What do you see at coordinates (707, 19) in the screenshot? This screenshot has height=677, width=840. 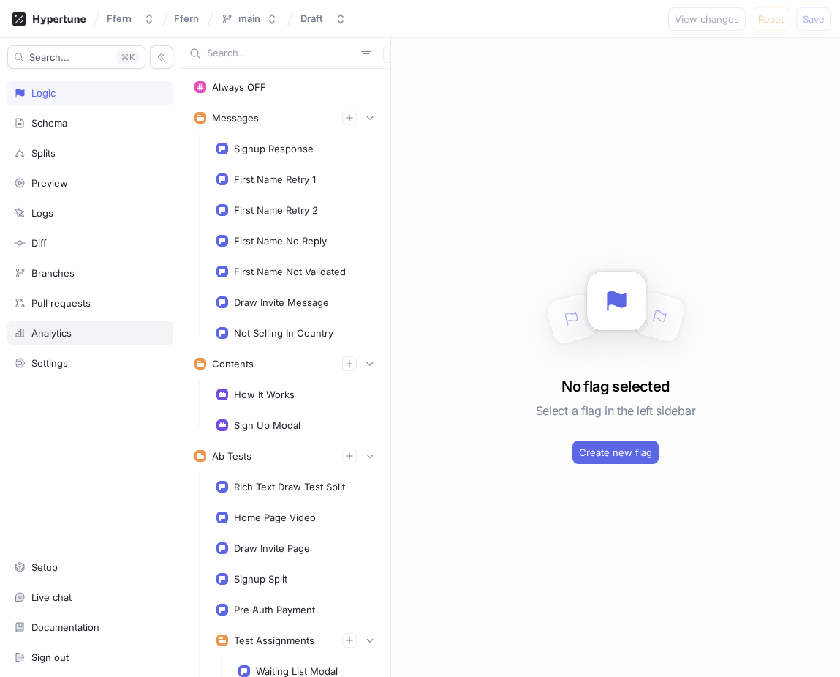 I see `span: View changes` at bounding box center [707, 19].